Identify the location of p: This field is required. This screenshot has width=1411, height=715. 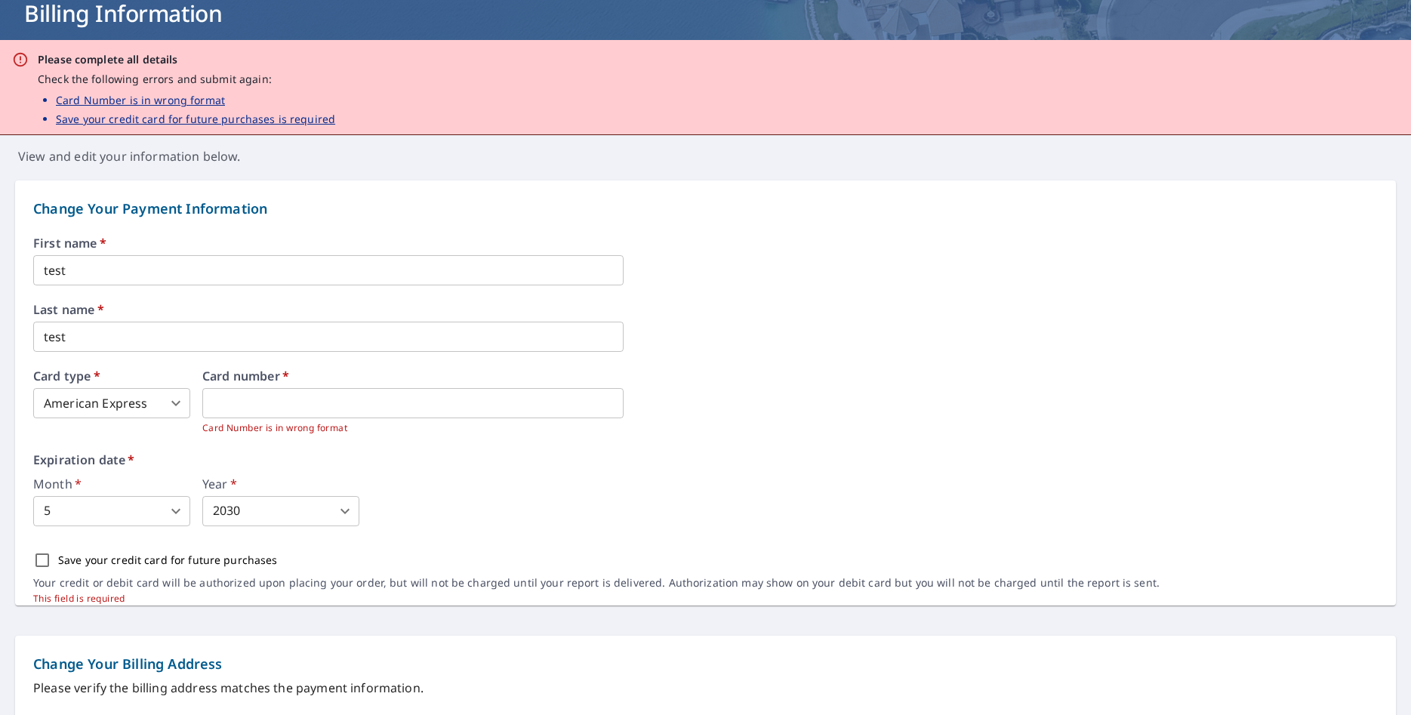
(597, 599).